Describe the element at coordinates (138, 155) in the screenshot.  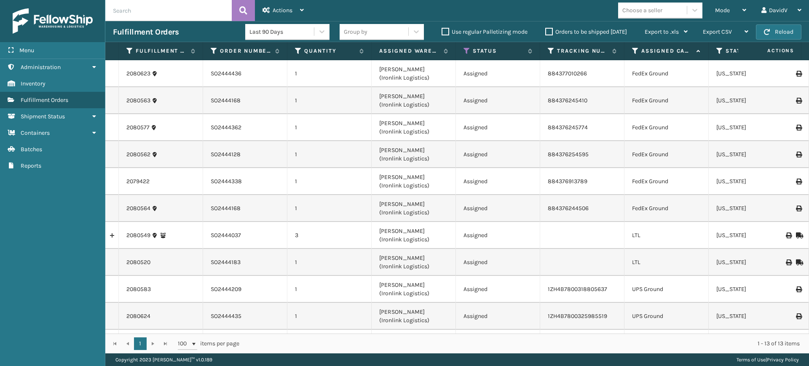
I see `a: 2080562` at that location.